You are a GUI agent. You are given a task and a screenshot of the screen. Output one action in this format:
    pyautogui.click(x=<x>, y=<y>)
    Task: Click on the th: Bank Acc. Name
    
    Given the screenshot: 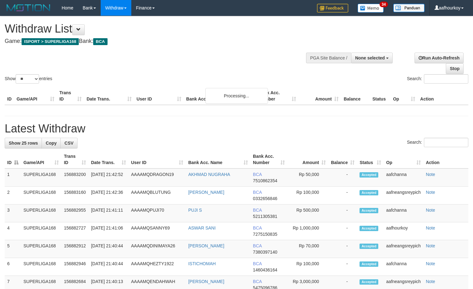 What is the action you would take?
    pyautogui.click(x=220, y=96)
    